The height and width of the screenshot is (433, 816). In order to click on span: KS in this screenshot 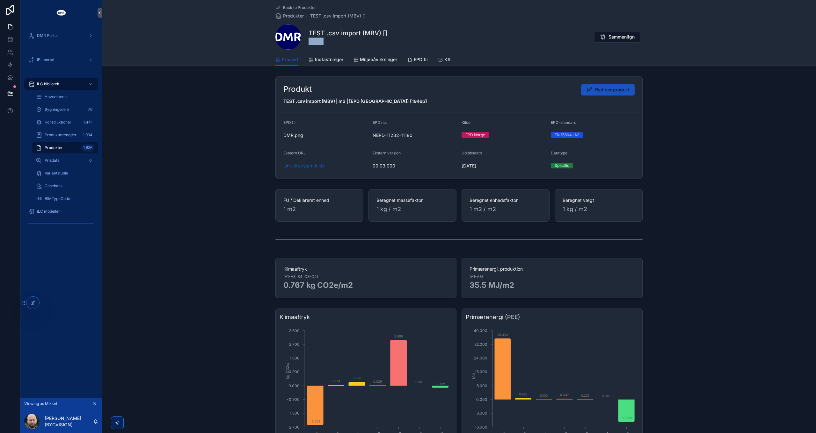, I will do `click(447, 60)`.